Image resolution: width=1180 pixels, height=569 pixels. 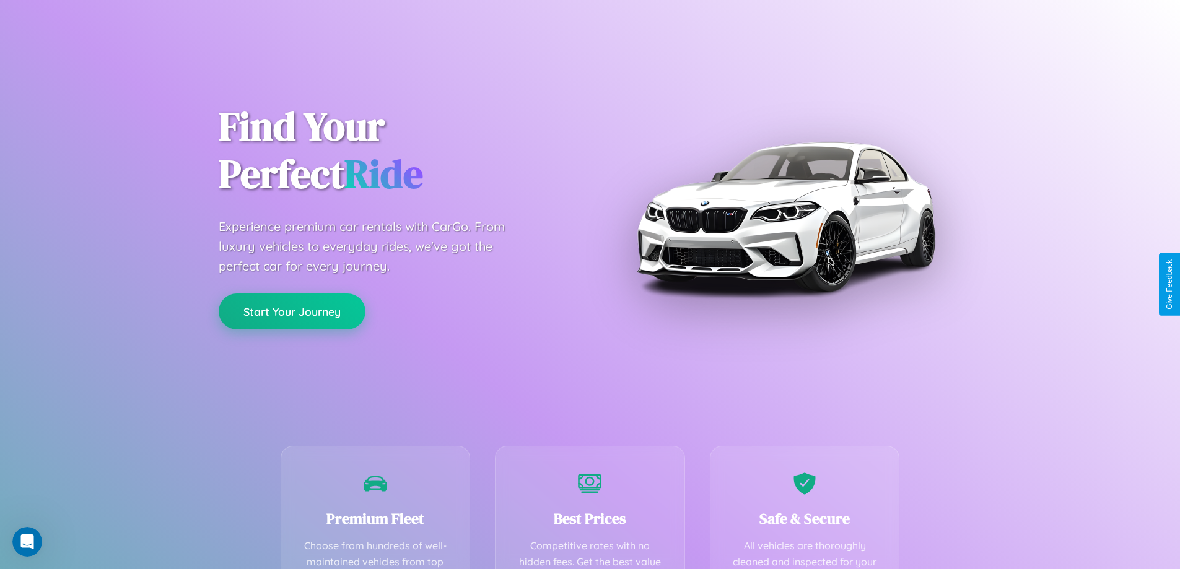 What do you see at coordinates (785, 217) in the screenshot?
I see `img: Premium BMW car rental vehicle` at bounding box center [785, 217].